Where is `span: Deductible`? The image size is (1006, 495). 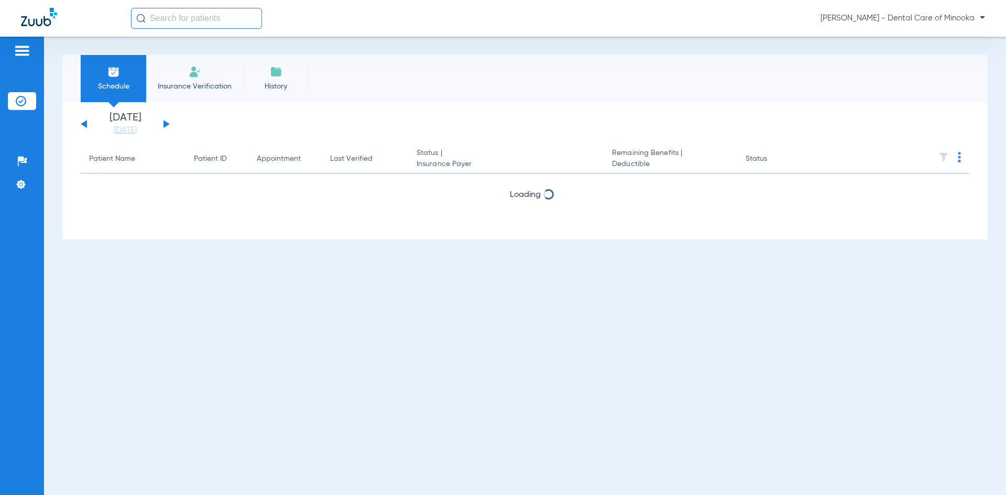
span: Deductible is located at coordinates (670, 164).